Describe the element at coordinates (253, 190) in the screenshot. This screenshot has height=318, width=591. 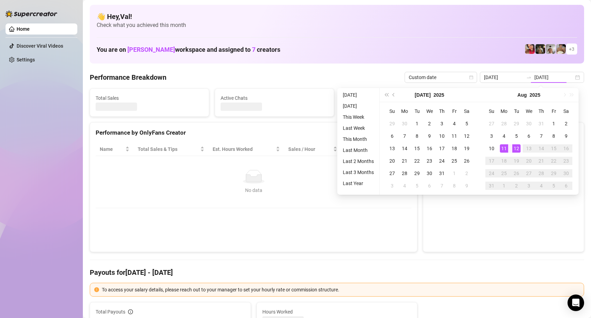
I see `div: No data` at that location.